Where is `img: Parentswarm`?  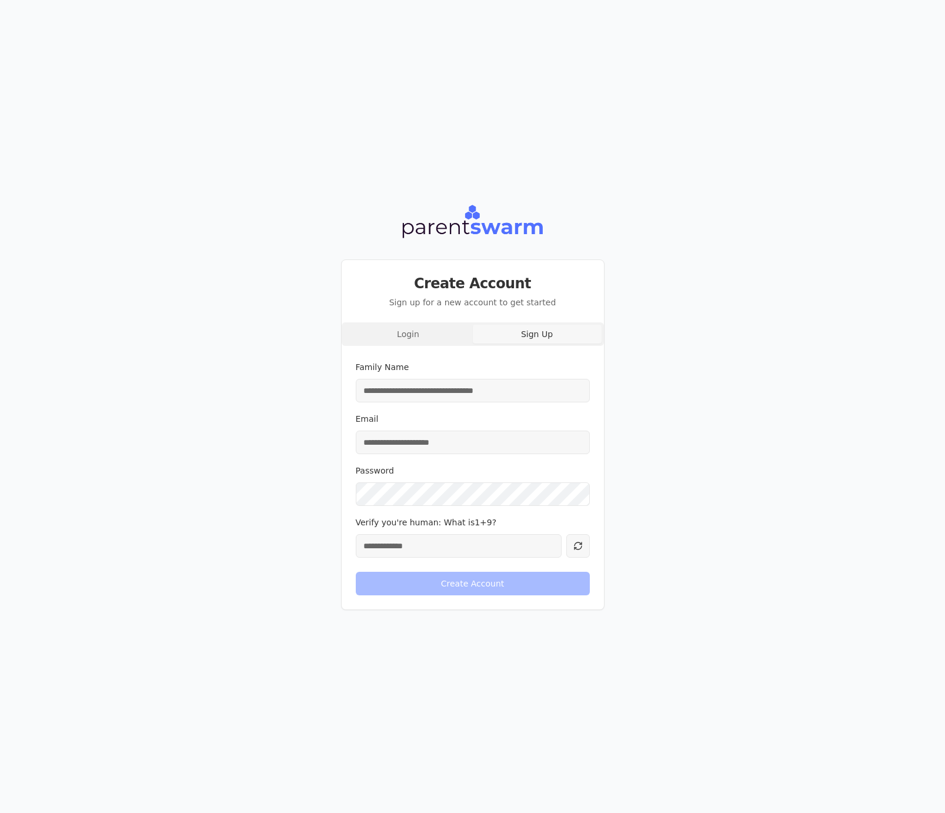
img: Parentswarm is located at coordinates (472, 222).